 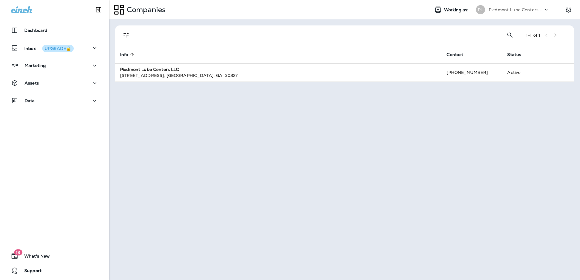 What do you see at coordinates (481, 10) in the screenshot?
I see `div: PL` at bounding box center [481, 10].